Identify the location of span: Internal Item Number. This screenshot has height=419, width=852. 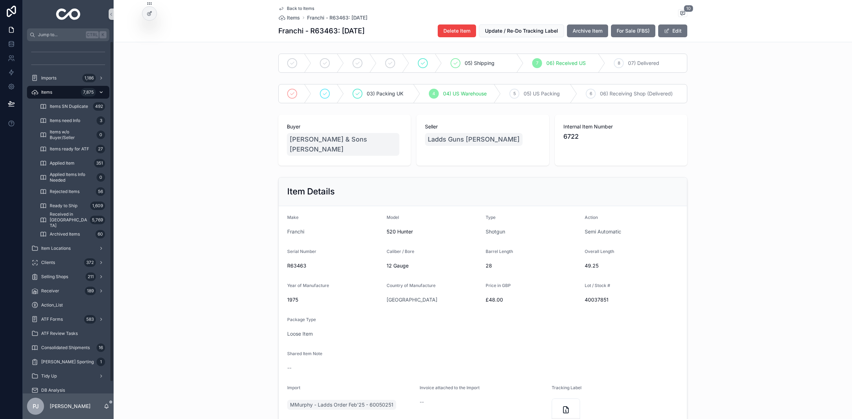
(621, 127).